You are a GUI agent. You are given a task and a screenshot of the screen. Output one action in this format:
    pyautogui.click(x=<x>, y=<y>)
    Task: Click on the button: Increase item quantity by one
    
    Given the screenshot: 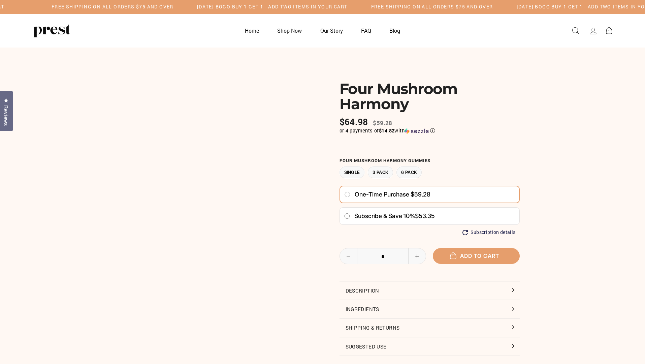 What is the action you would take?
    pyautogui.click(x=417, y=256)
    